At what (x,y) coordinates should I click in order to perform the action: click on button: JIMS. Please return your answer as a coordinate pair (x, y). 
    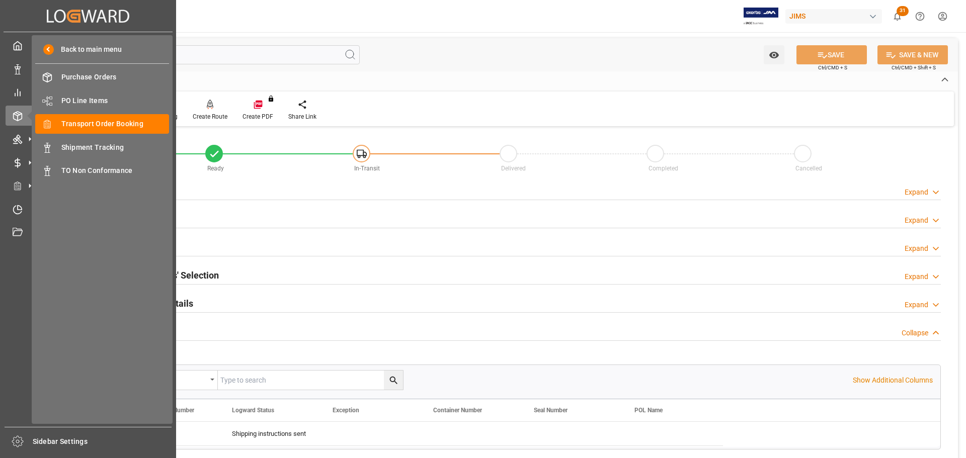
    Looking at the image, I should click on (836, 16).